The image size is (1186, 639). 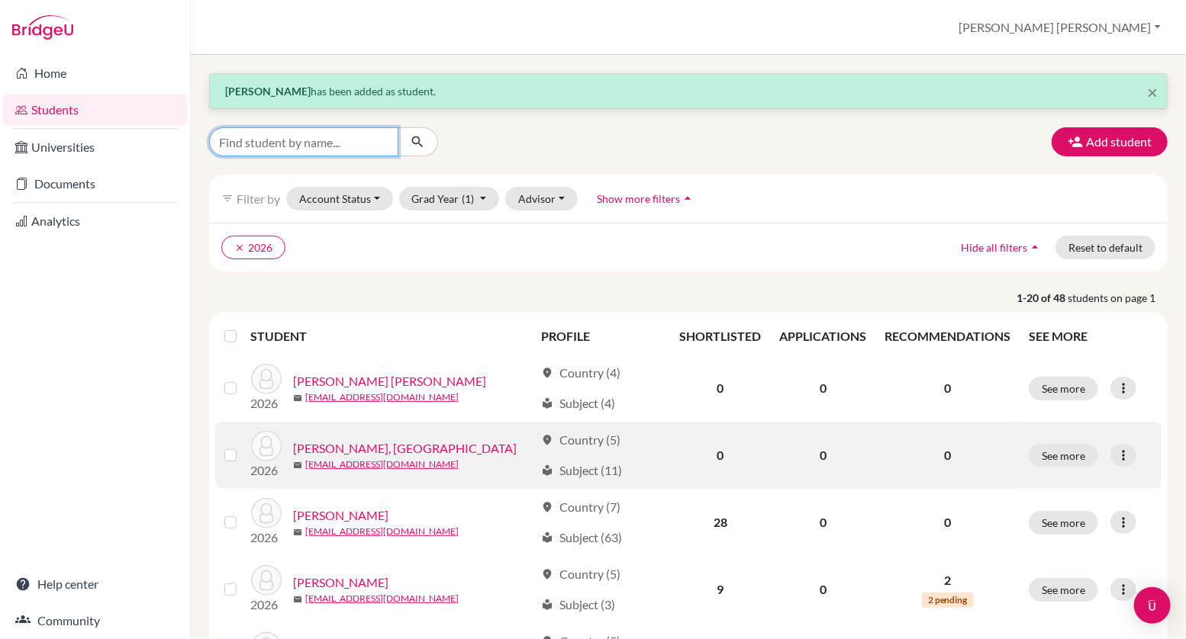 I want to click on th: STUDENT, so click(x=391, y=337).